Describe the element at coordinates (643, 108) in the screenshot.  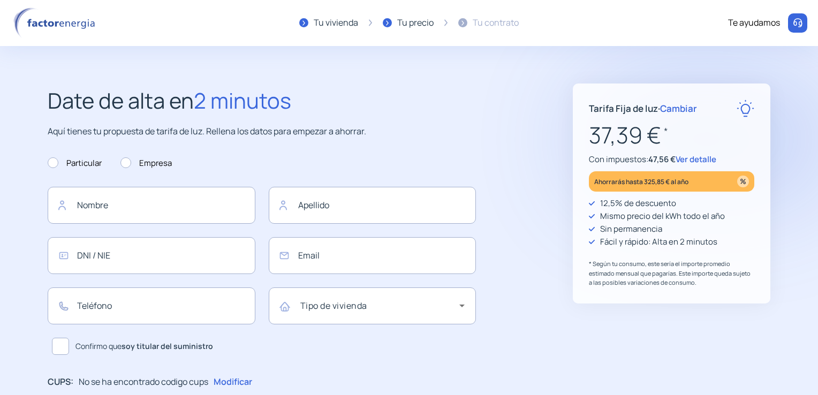
I see `p: Tarifa Fija de luz ·` at that location.